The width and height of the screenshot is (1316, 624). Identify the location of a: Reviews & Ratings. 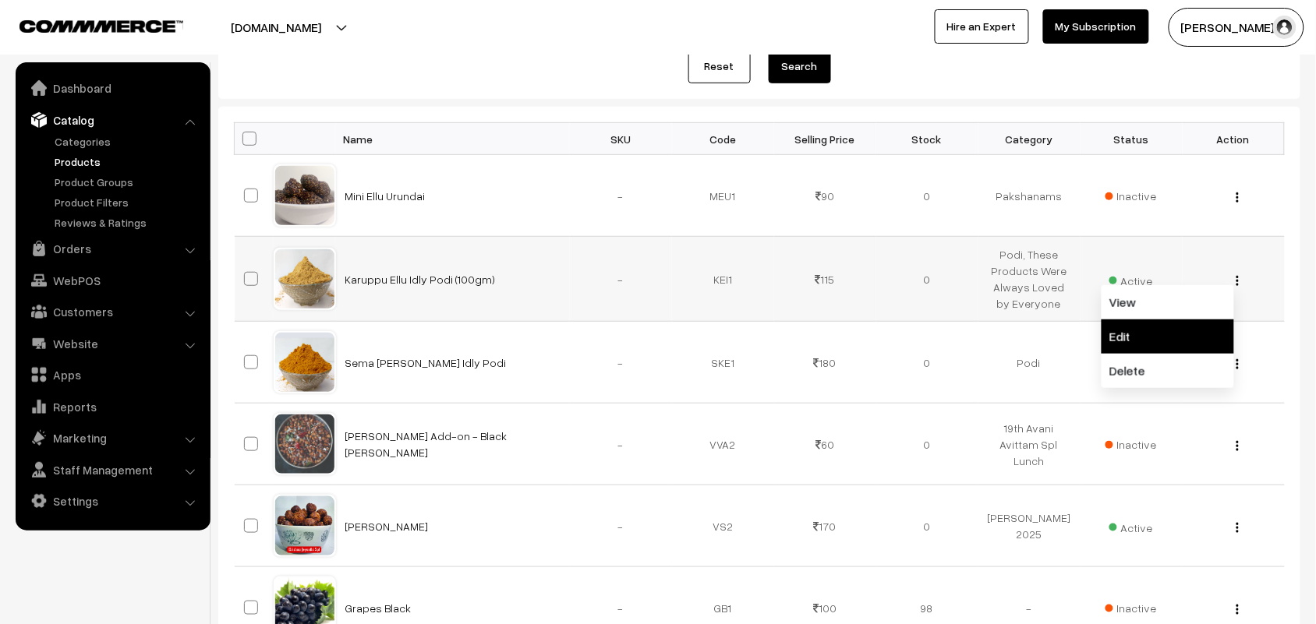
(128, 222).